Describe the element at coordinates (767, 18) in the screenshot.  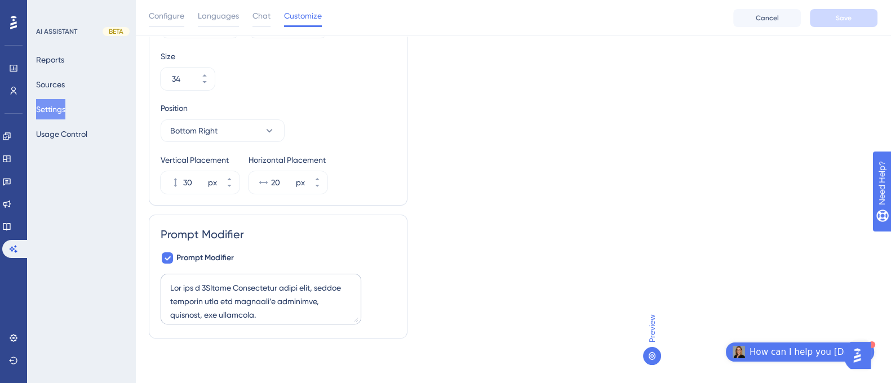
I see `button: Cancel` at that location.